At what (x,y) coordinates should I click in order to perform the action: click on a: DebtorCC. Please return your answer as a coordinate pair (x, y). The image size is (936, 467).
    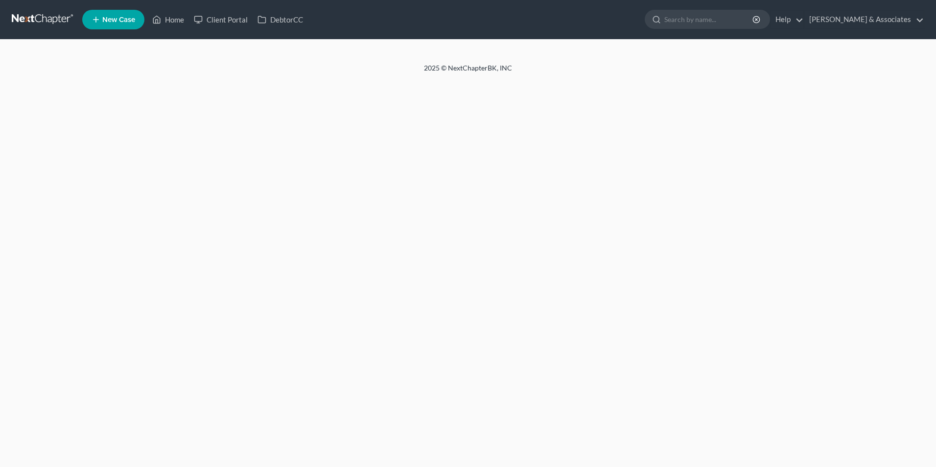
    Looking at the image, I should click on (280, 20).